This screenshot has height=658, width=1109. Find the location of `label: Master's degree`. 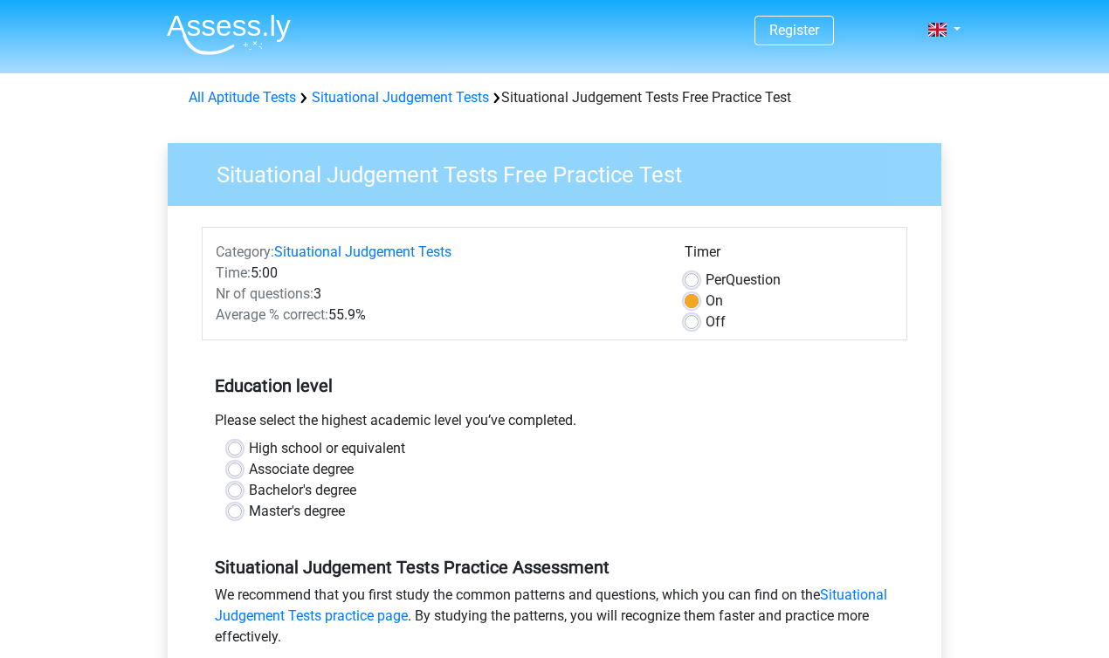

label: Master's degree is located at coordinates (297, 512).